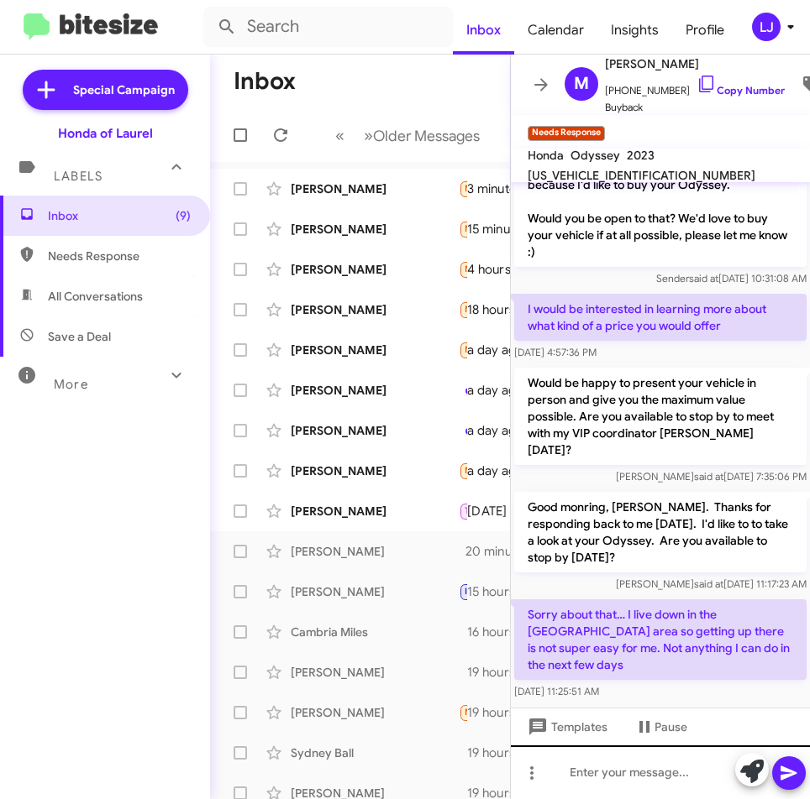 This screenshot has height=799, width=810. I want to click on span: (9), so click(183, 216).